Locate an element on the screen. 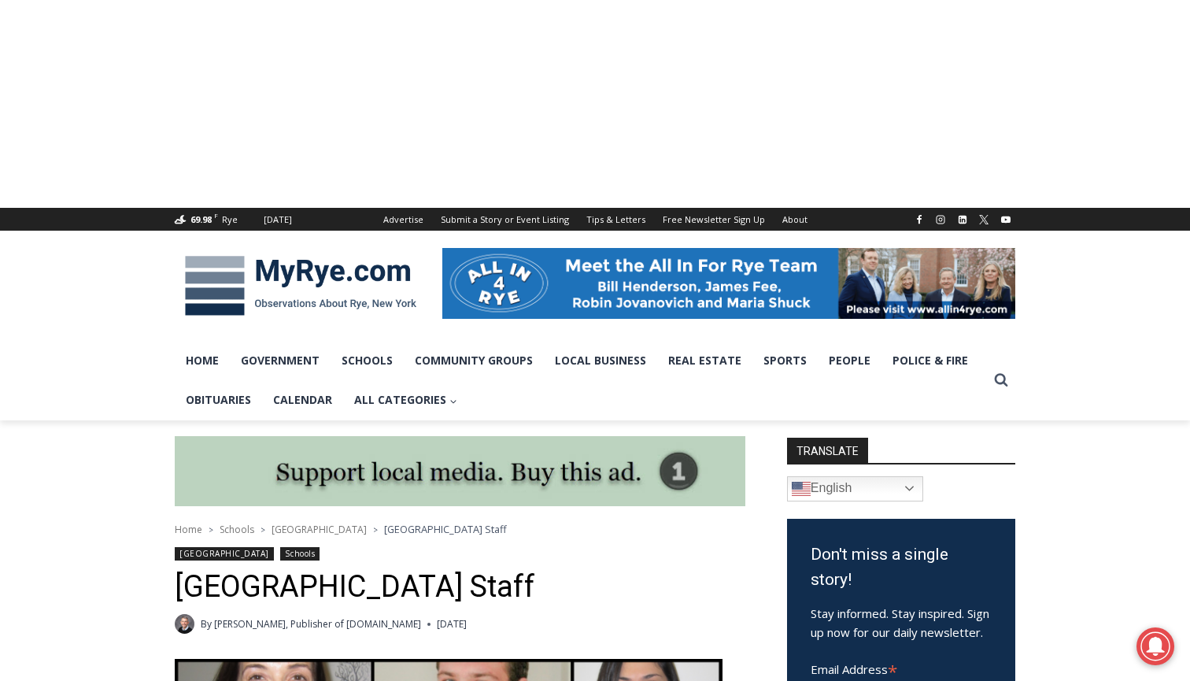 Image resolution: width=1190 pixels, height=681 pixels. a: Linkedin is located at coordinates (962, 220).